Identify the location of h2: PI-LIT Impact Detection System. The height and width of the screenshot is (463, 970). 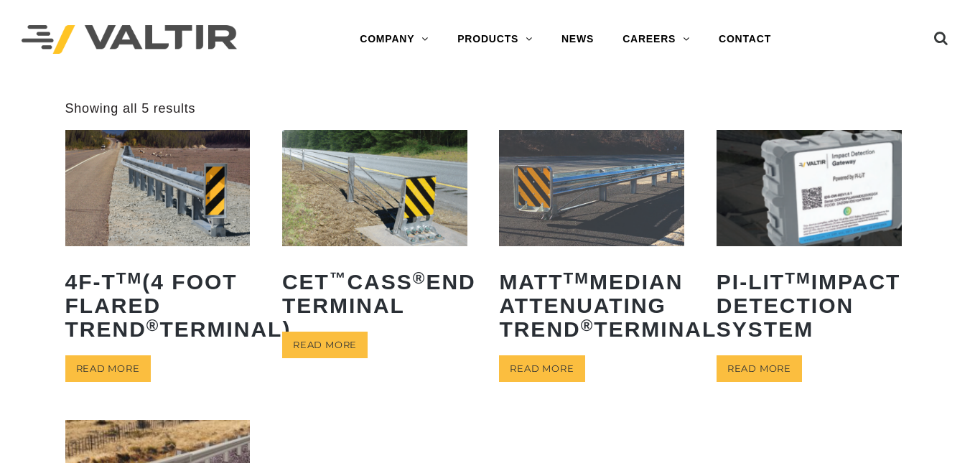
(809, 305).